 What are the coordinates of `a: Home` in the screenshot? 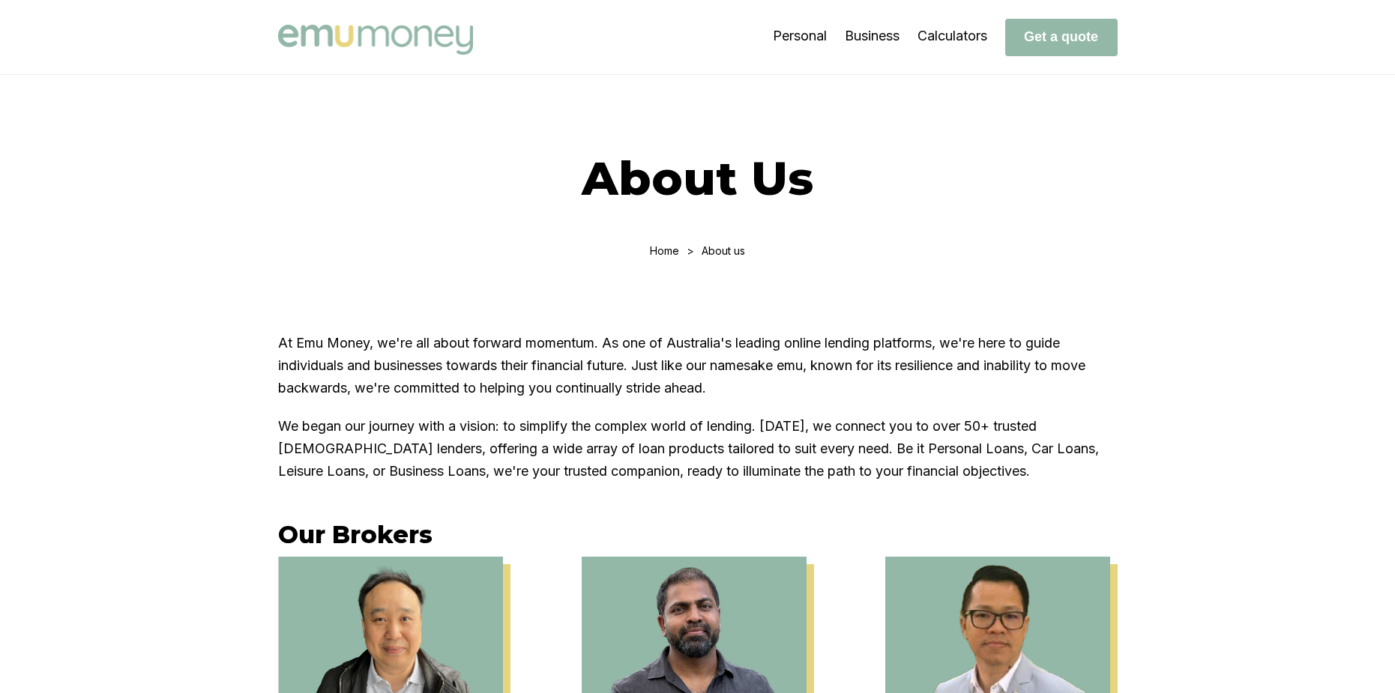 It's located at (664, 250).